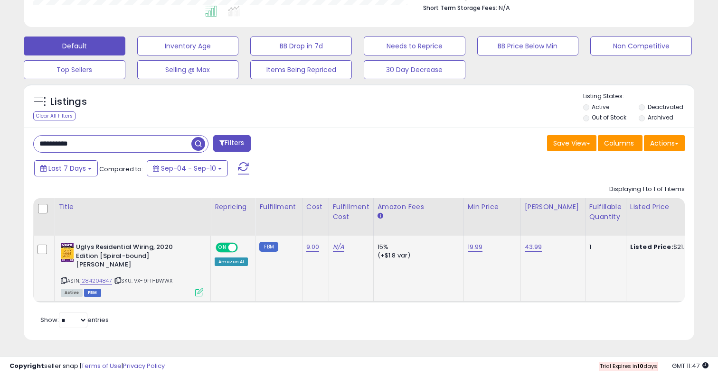 The width and height of the screenshot is (718, 376). What do you see at coordinates (54, 116) in the screenshot?
I see `div: Clear All Filters` at bounding box center [54, 116].